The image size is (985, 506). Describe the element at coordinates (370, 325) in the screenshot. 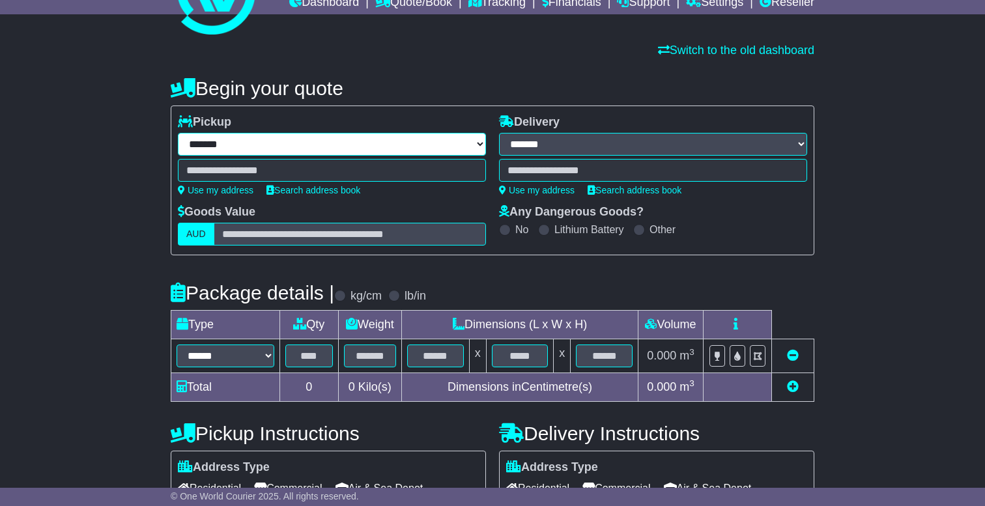

I see `td: Weight` at that location.